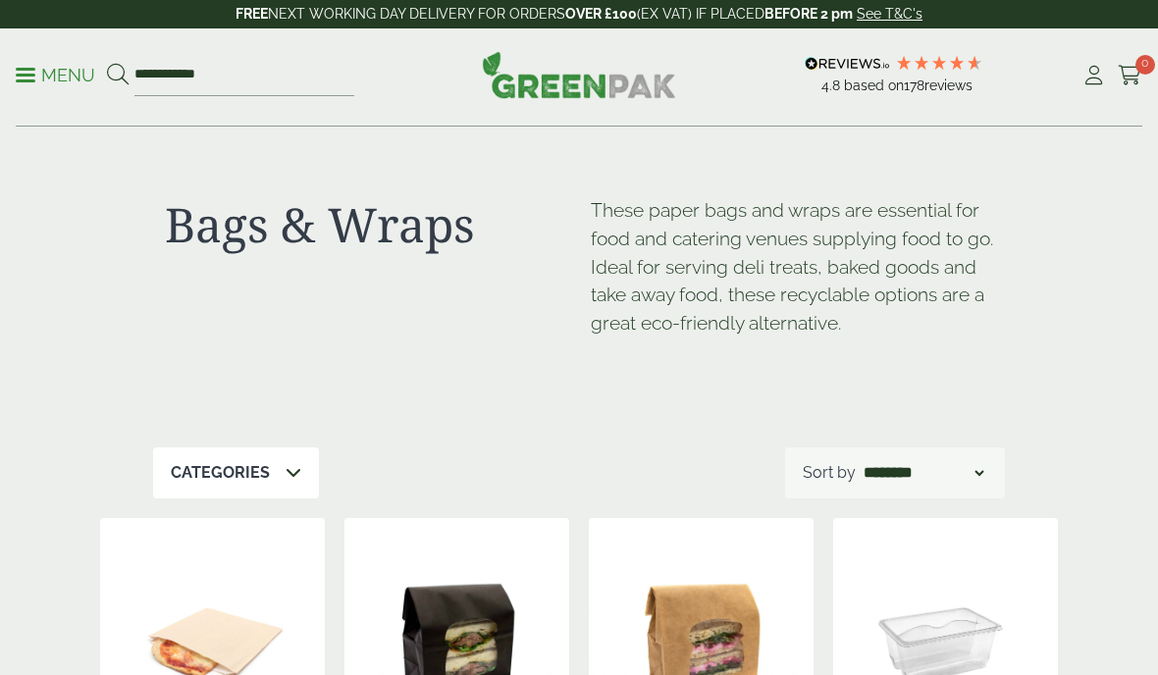 The image size is (1158, 675). What do you see at coordinates (1129, 76) in the screenshot?
I see `i: Cart` at bounding box center [1129, 76].